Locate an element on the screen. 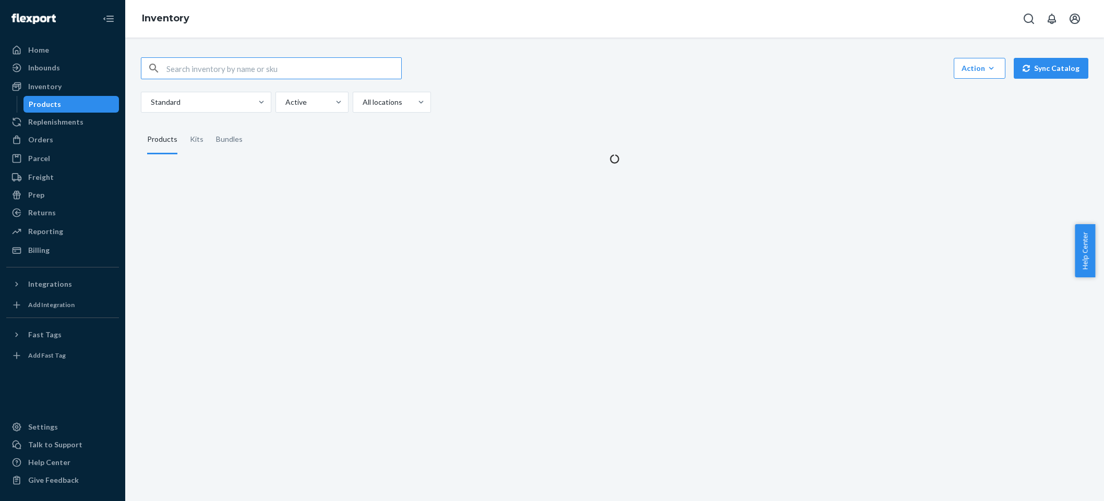 The width and height of the screenshot is (1104, 501). div: Add Integration is located at coordinates (51, 305).